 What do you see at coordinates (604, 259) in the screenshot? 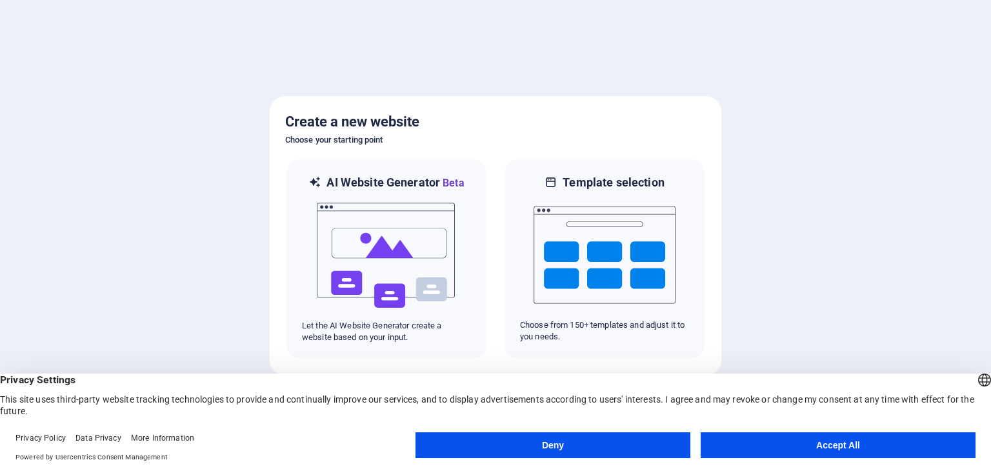
I see `div: Template selectionChoose from 150+ templates and adjust it to you needs.` at bounding box center [604, 259].